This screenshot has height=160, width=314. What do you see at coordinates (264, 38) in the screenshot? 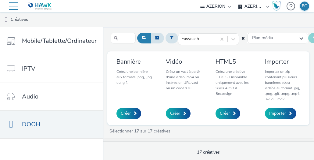
I see `span: Plan média...` at bounding box center [264, 38].